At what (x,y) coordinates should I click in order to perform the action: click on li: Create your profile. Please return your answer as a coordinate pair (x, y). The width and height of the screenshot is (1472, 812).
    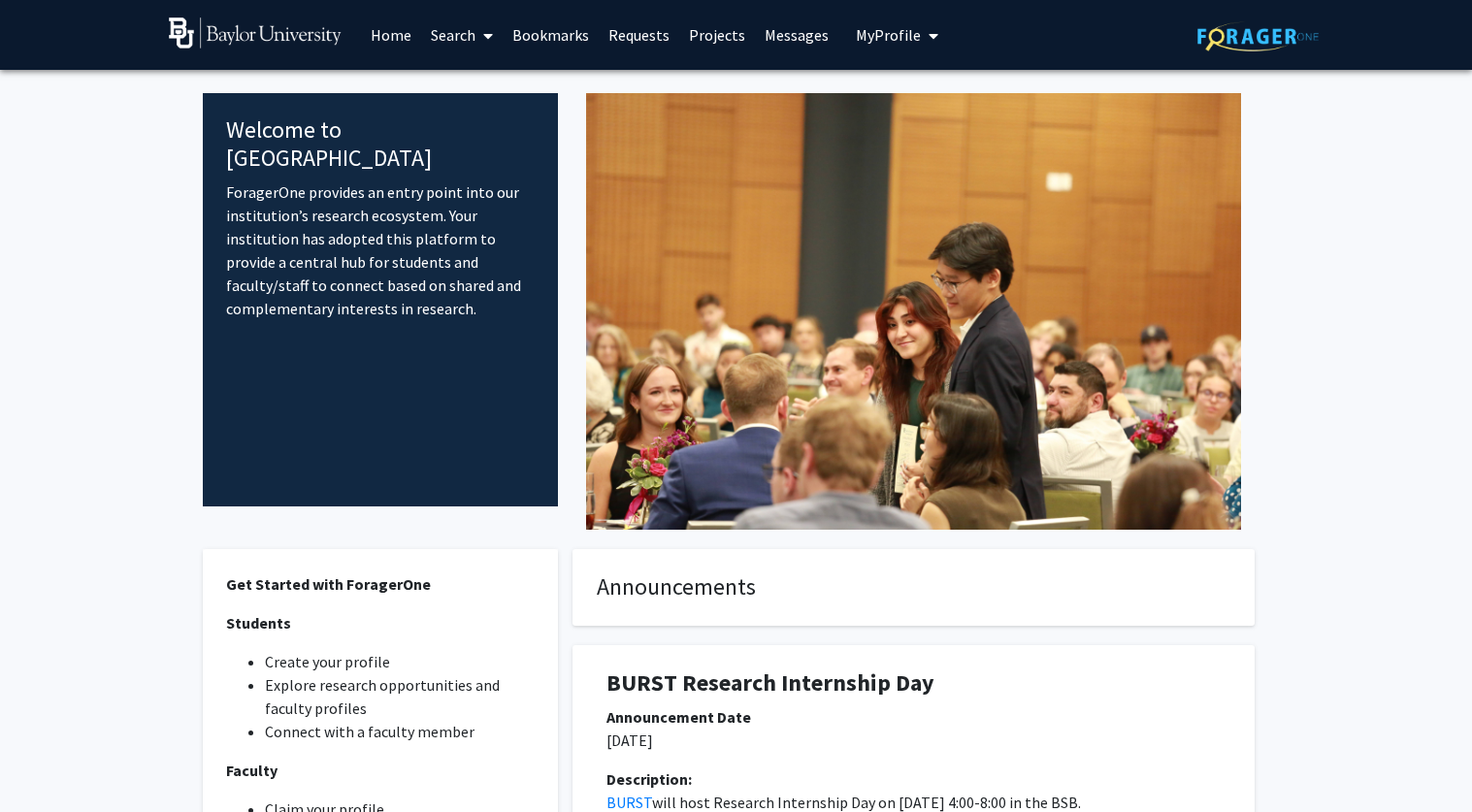
    Looking at the image, I should click on (400, 662).